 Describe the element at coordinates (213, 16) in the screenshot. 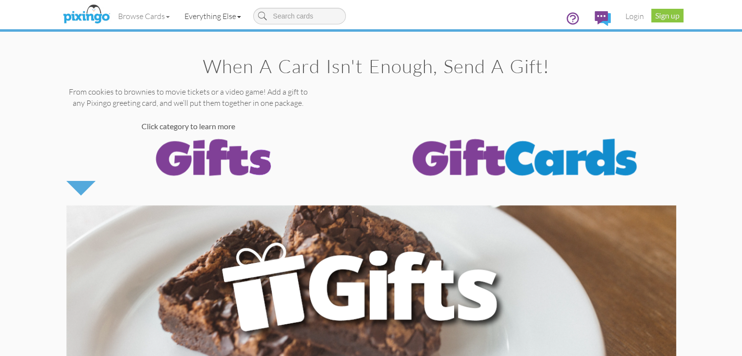

I see `a: Everything Else` at that location.